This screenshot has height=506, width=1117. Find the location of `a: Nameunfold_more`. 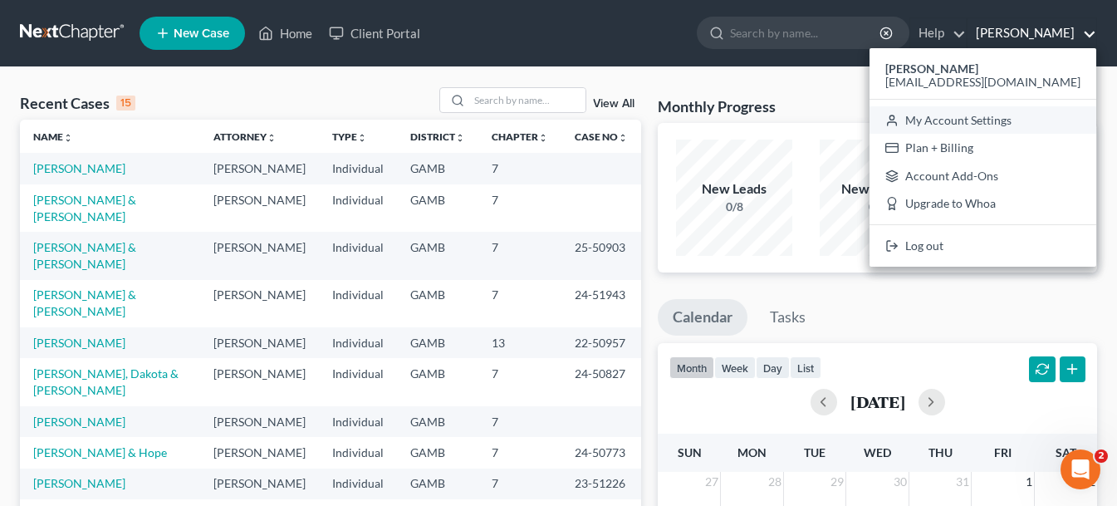

a: Nameunfold_more is located at coordinates (53, 136).